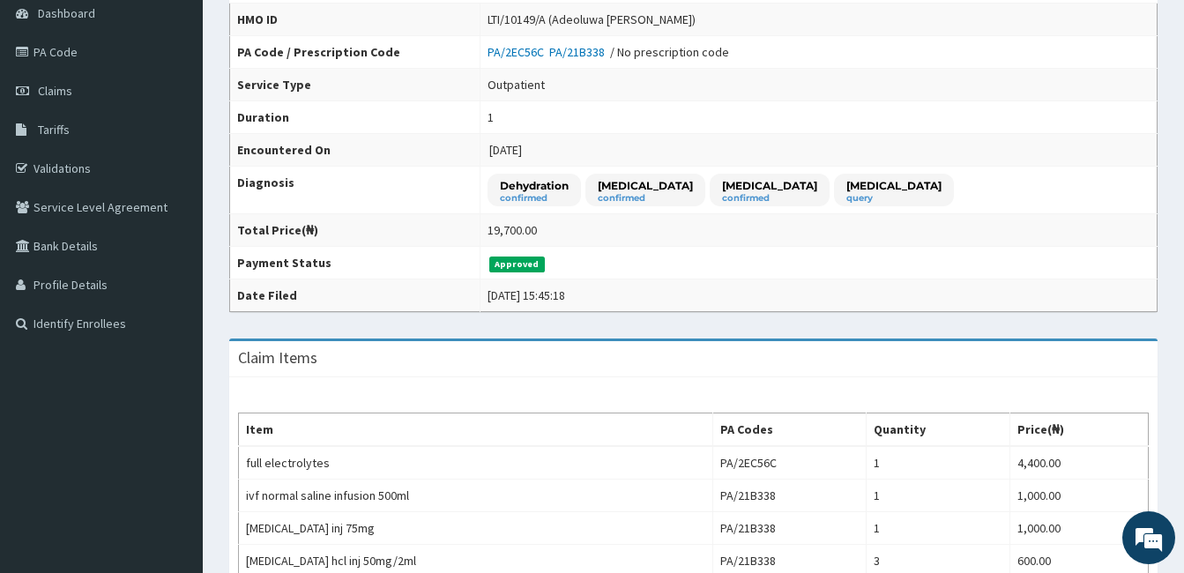 The width and height of the screenshot is (1184, 573). What do you see at coordinates (534, 185) in the screenshot?
I see `p: Dehydration` at bounding box center [534, 185].